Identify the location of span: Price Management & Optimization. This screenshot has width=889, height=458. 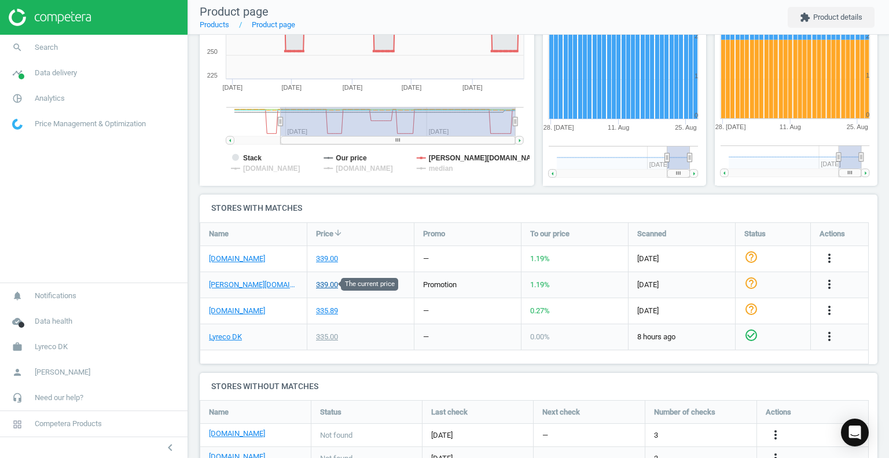
(90, 124).